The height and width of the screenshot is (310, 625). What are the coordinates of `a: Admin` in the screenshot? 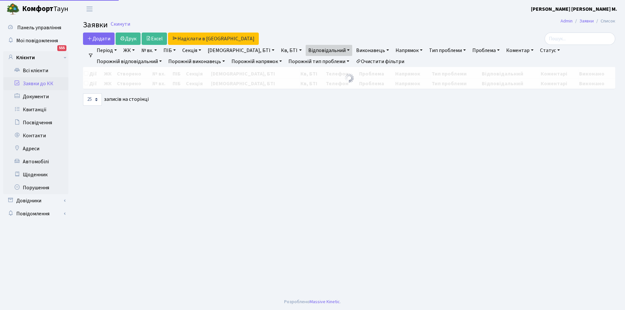 It's located at (566, 21).